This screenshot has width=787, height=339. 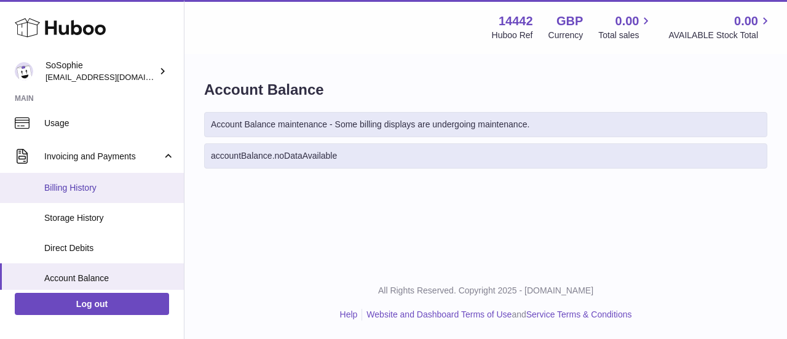 What do you see at coordinates (109, 248) in the screenshot?
I see `span: Direct Debits` at bounding box center [109, 248].